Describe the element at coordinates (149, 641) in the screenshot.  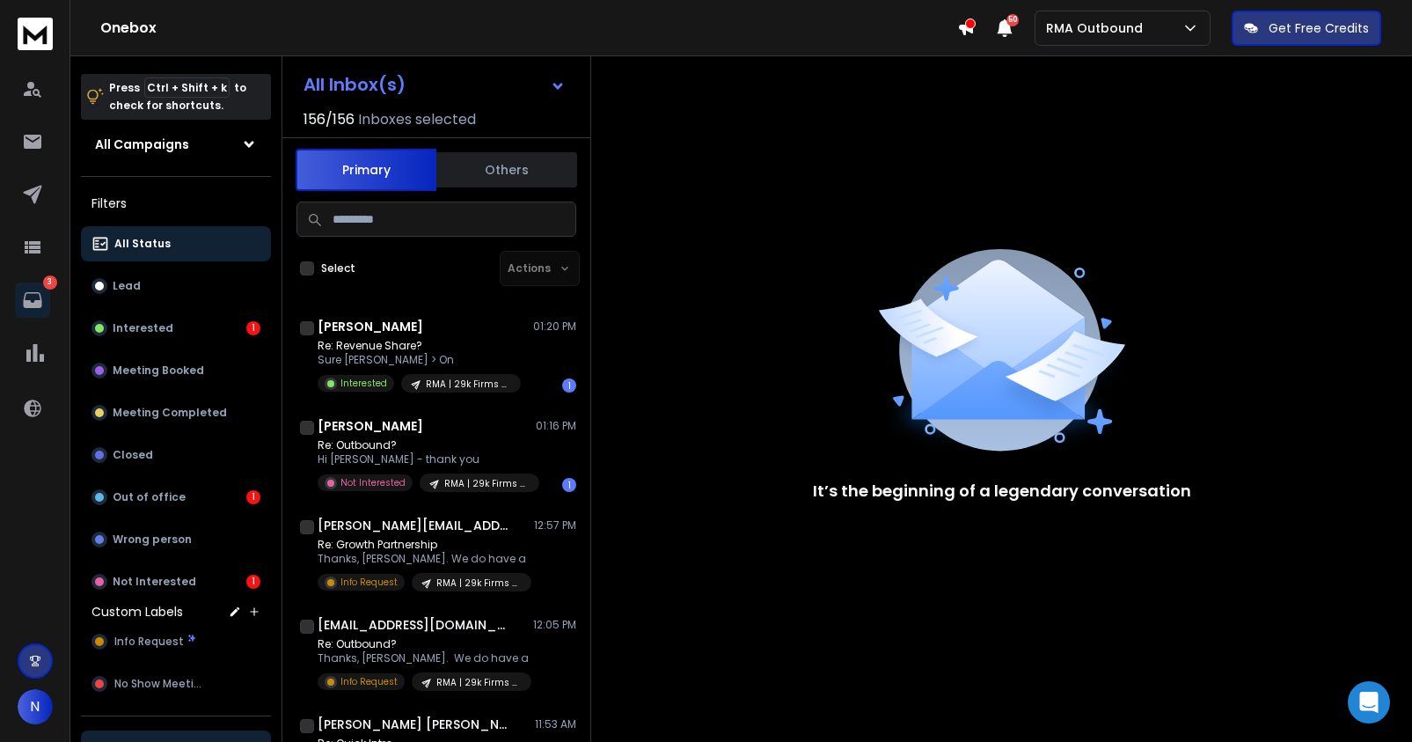
I see `span: Info Request` at that location.